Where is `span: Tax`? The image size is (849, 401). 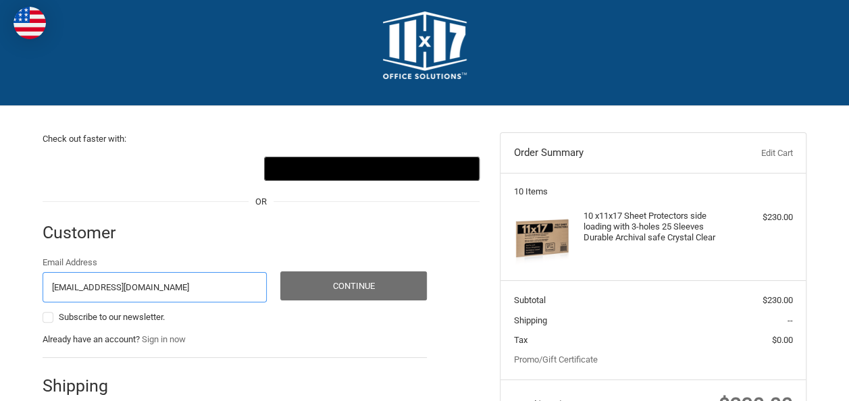 span: Tax is located at coordinates (521, 340).